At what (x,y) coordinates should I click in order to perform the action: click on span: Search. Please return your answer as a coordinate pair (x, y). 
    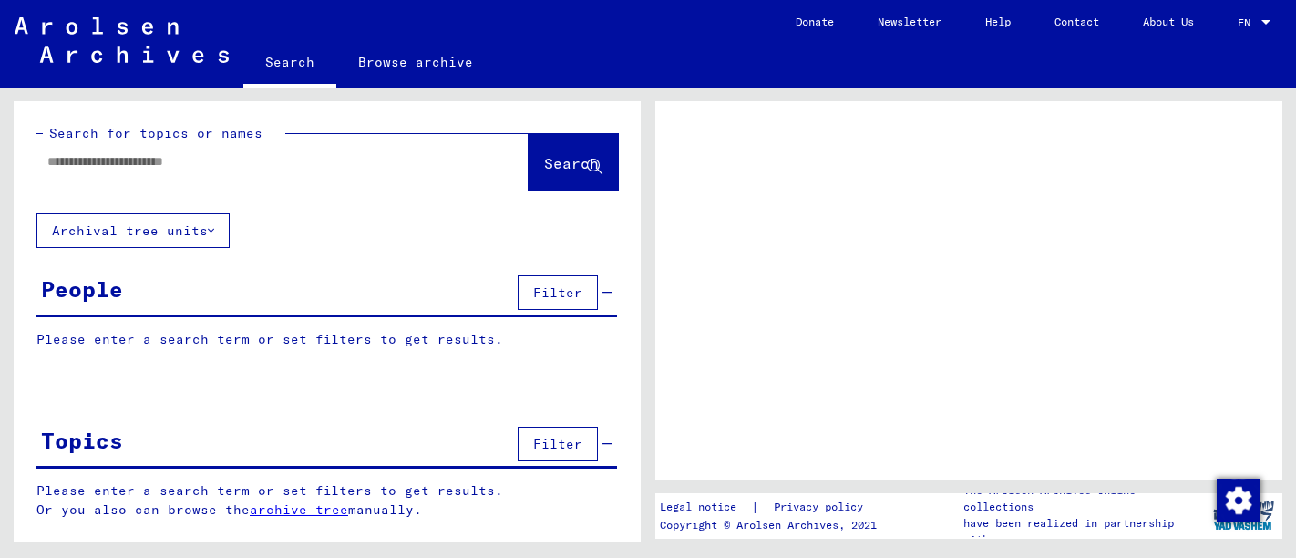
    Looking at the image, I should click on (572, 163).